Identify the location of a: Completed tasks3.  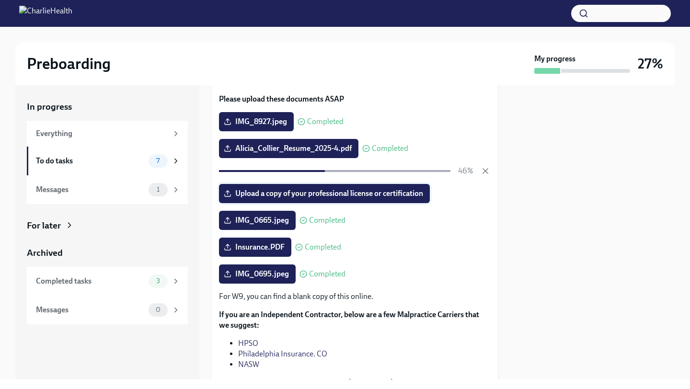
(107, 281).